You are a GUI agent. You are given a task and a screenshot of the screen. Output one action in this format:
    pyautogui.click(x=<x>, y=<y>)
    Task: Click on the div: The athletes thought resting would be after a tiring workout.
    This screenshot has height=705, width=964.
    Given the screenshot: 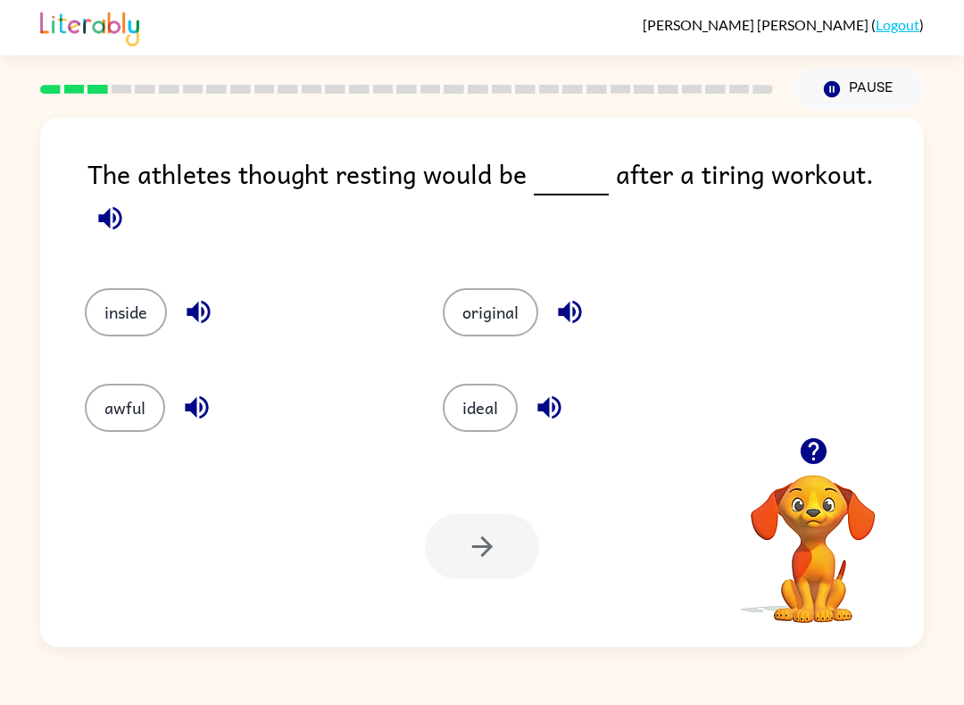 What is the action you would take?
    pyautogui.click(x=505, y=203)
    